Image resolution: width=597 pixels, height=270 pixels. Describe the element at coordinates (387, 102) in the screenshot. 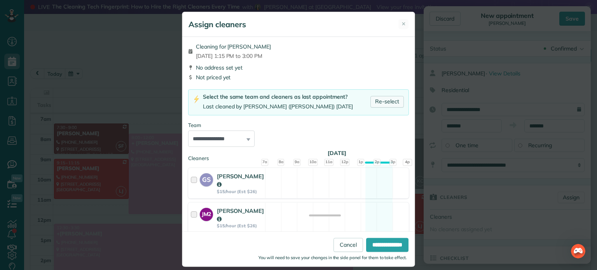

I see `a: Re-select` at that location.